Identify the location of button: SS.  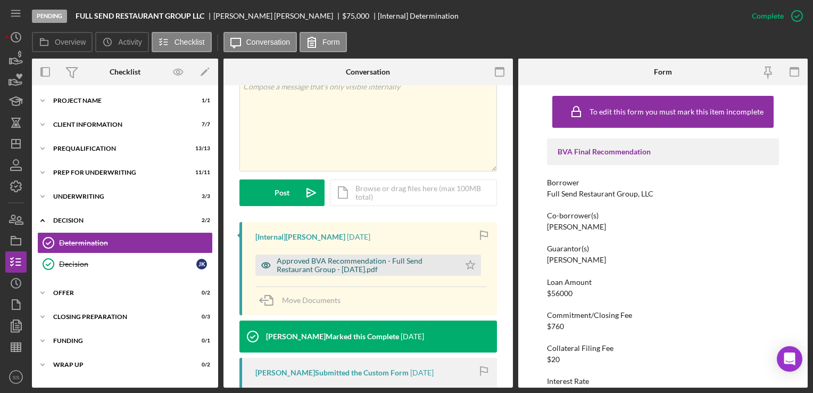
(16, 377).